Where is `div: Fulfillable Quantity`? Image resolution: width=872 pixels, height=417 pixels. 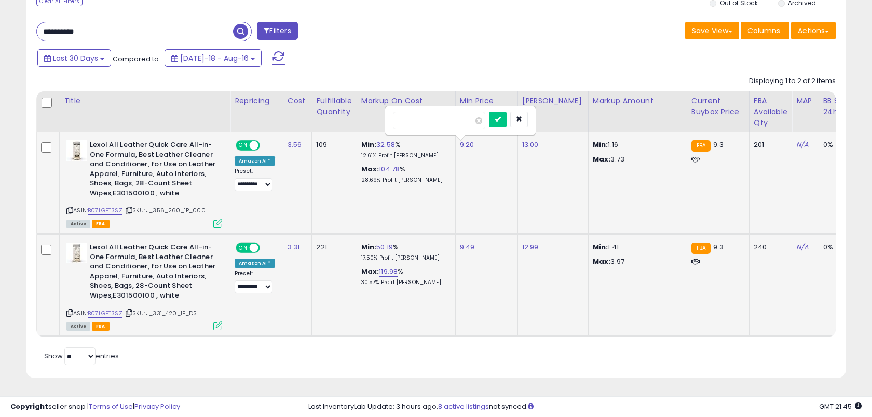 div: Fulfillable Quantity is located at coordinates (334, 106).